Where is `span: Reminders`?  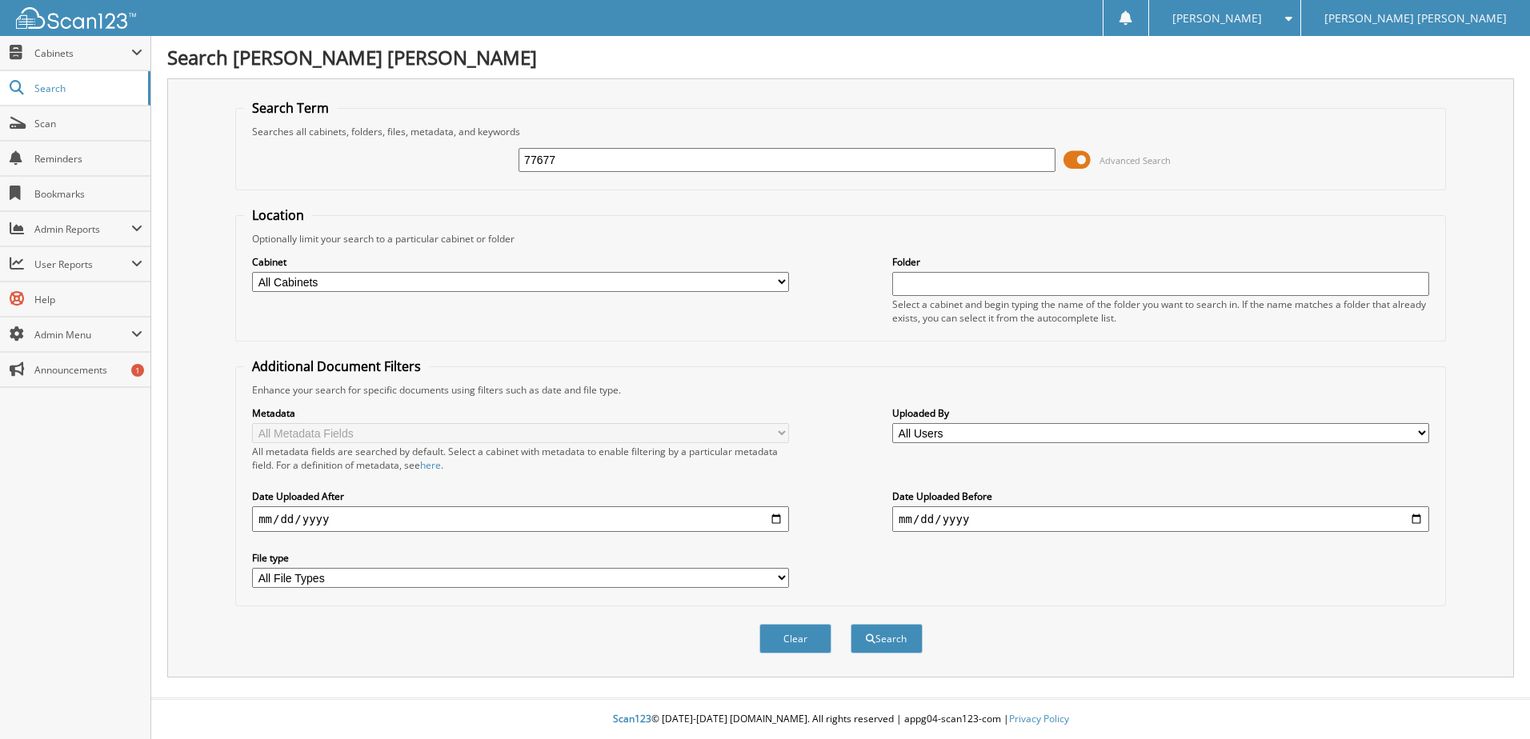
span: Reminders is located at coordinates (88, 158).